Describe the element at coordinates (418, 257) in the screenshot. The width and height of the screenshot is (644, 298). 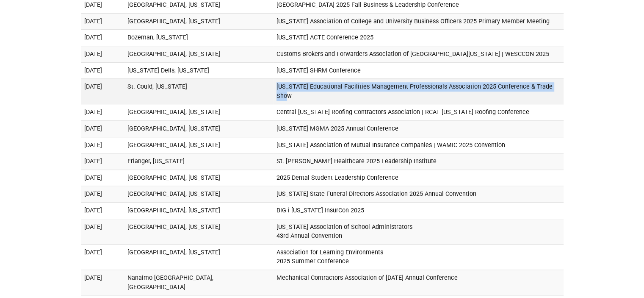
I see `td: Association for Learning Environments 2025 Summer Conference` at that location.